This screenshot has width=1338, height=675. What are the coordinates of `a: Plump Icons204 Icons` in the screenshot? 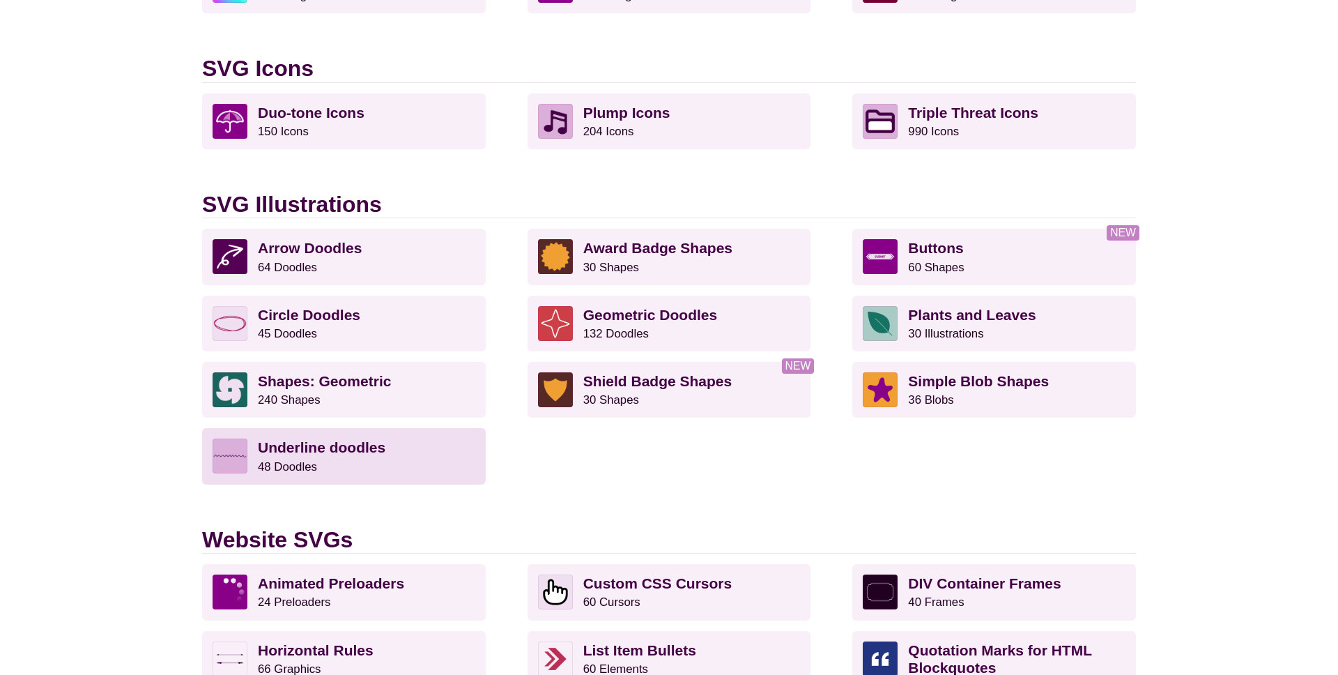 It's located at (669, 121).